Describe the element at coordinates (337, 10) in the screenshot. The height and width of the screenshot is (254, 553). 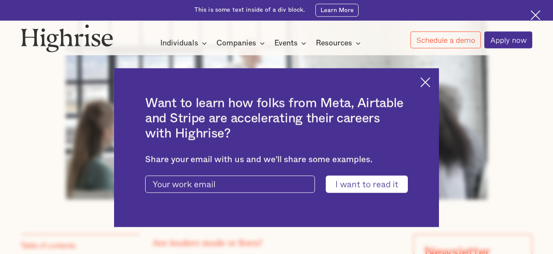
I see `a: Learn More` at that location.